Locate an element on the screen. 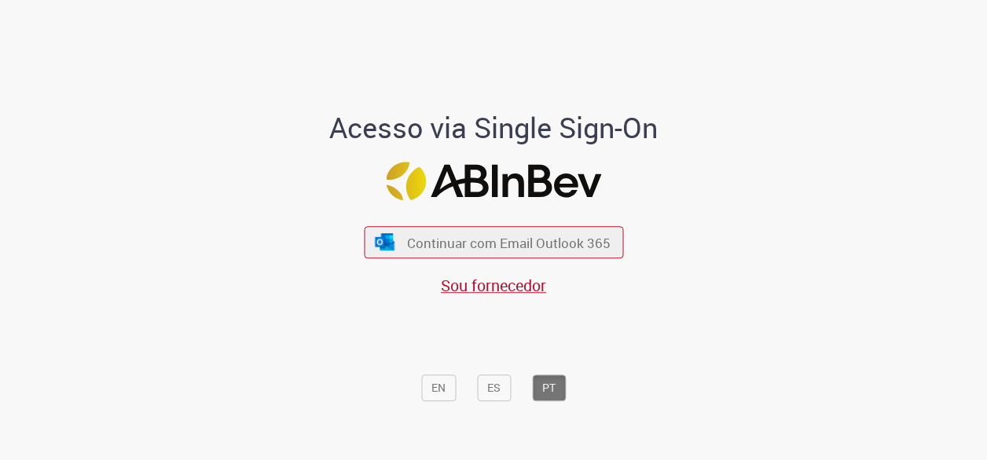  button: PT is located at coordinates (548, 388).